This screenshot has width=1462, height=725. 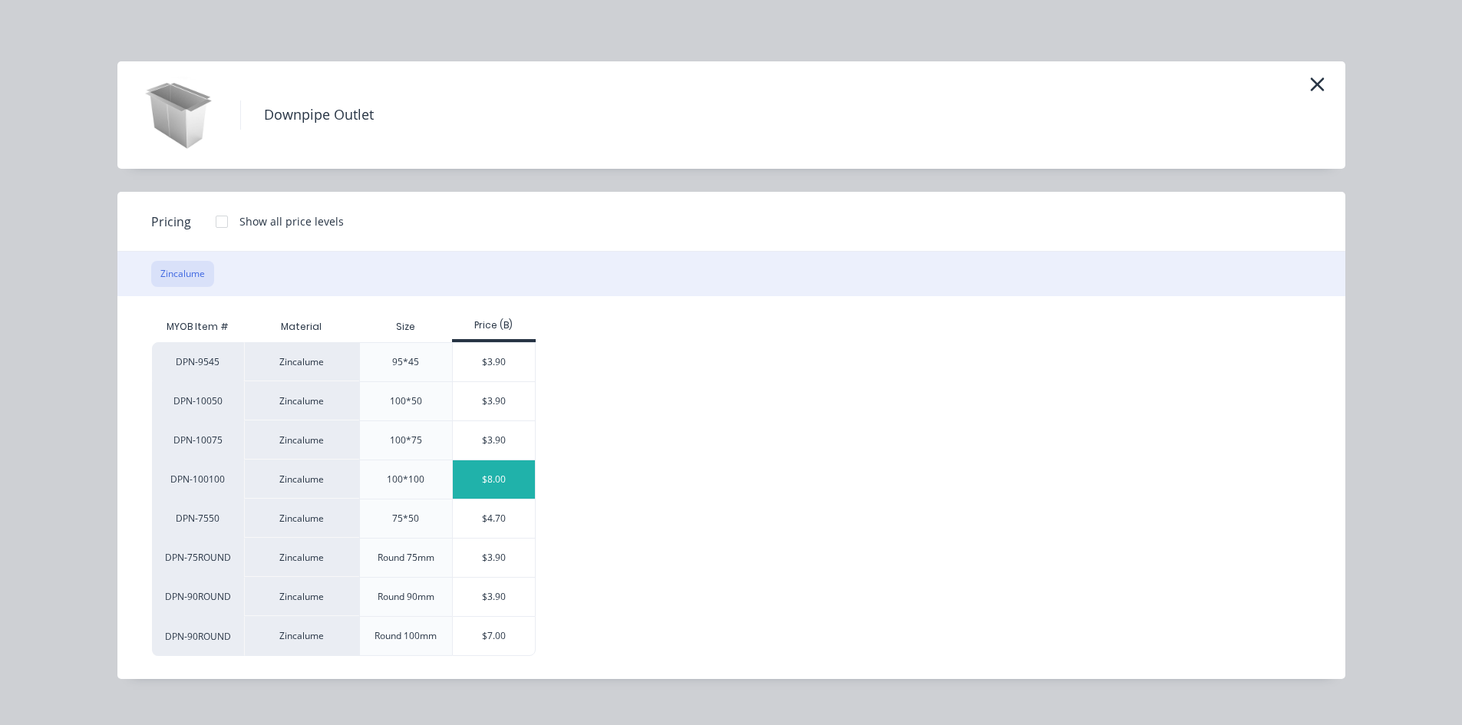 What do you see at coordinates (292, 221) in the screenshot?
I see `div: Show all price levels` at bounding box center [292, 221].